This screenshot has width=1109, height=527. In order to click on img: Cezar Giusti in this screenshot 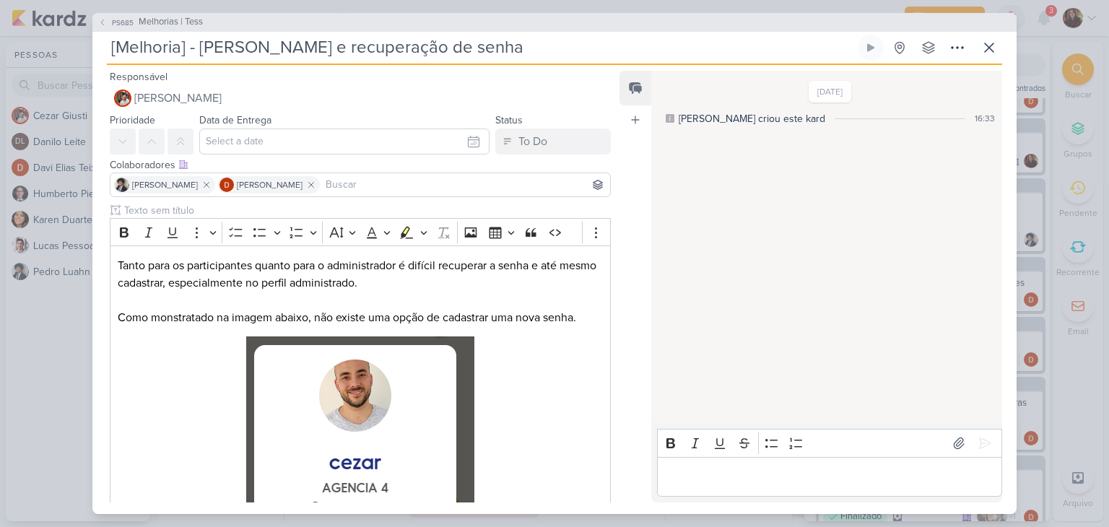, I will do `click(123, 98)`.